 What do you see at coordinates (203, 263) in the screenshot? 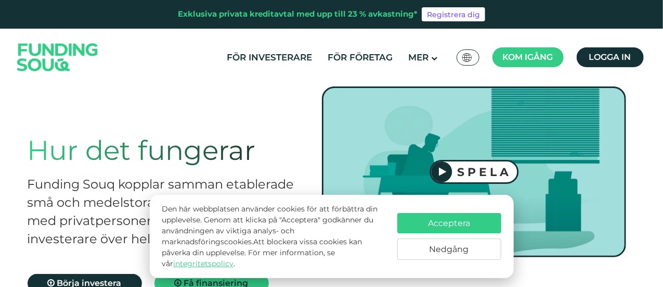
I see `a: integritetspolicy` at bounding box center [203, 263].